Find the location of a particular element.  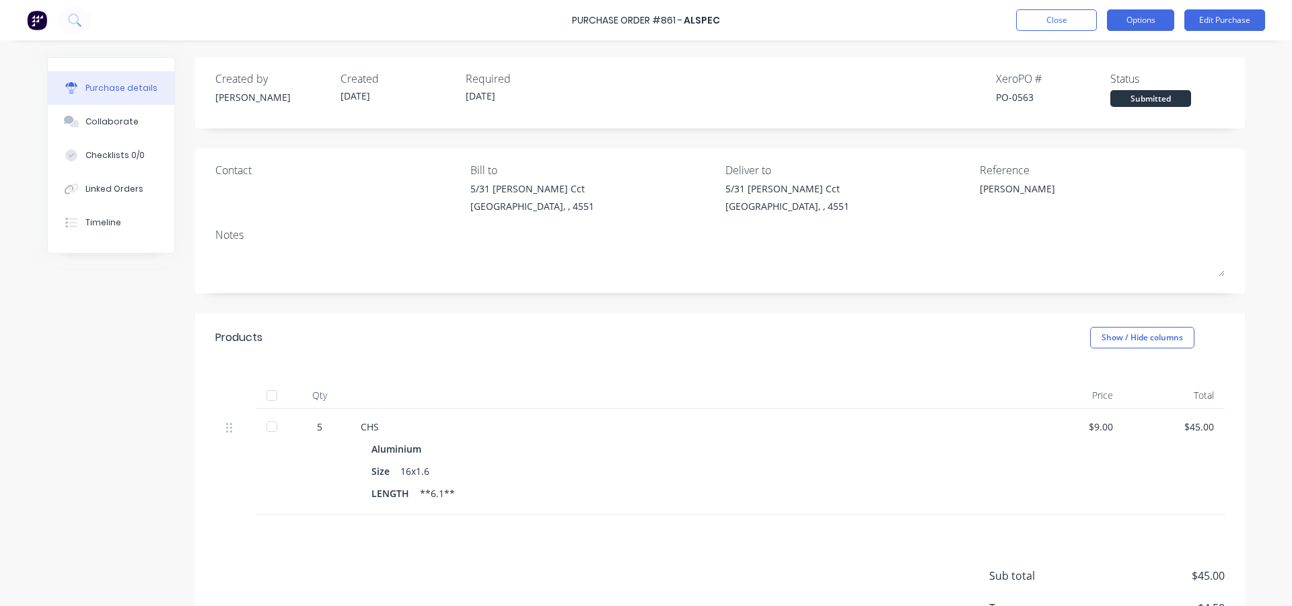

div: LENGTH is located at coordinates (396, 493).